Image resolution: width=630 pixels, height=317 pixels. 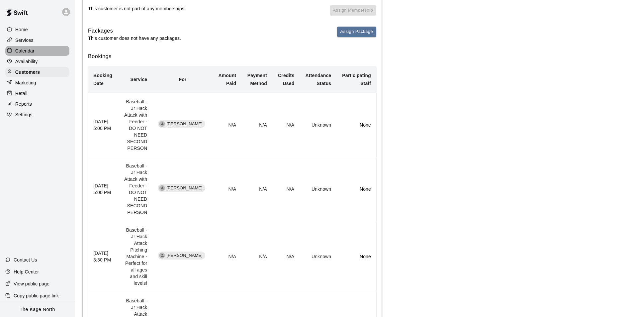 I want to click on a: Retail, so click(x=37, y=93).